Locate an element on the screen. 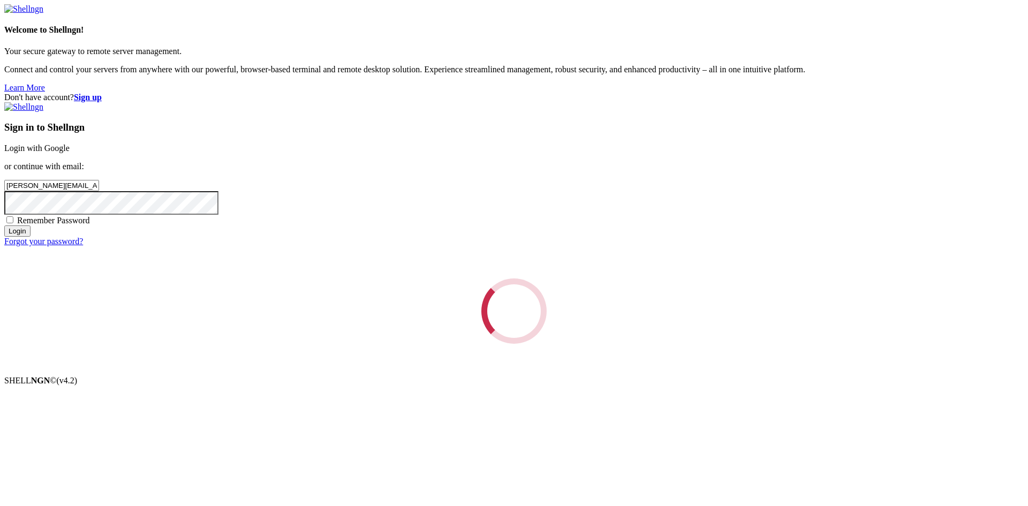 The image size is (1028, 506). span: Remember Password is located at coordinates (54, 220).